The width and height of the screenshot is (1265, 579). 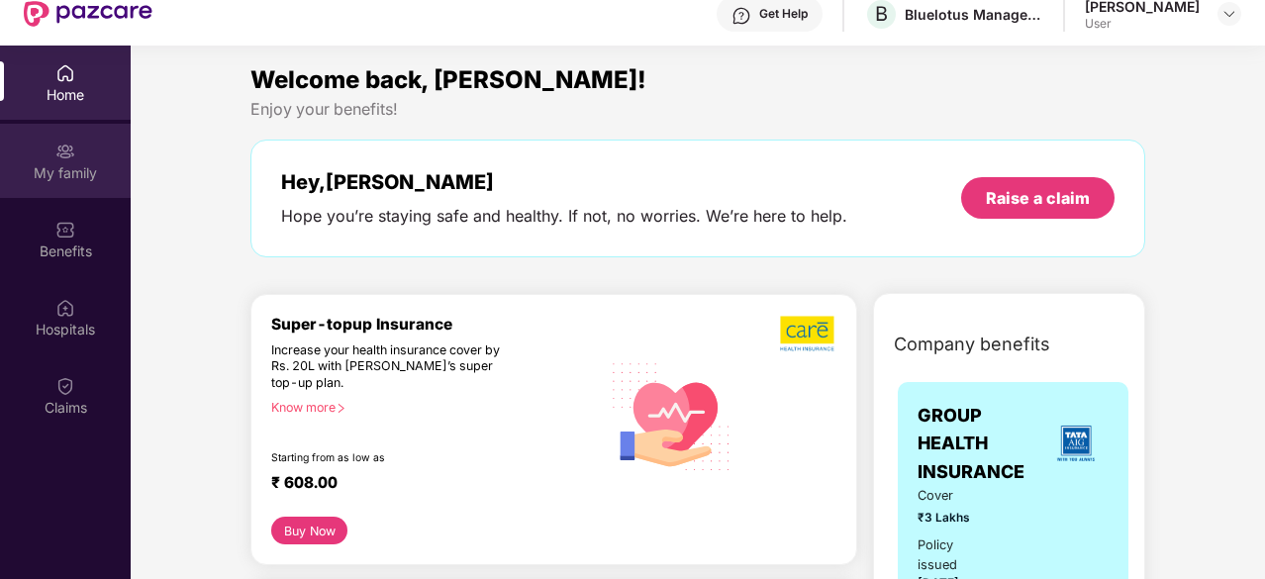 What do you see at coordinates (972, 344) in the screenshot?
I see `span: Company benefits` at bounding box center [972, 344].